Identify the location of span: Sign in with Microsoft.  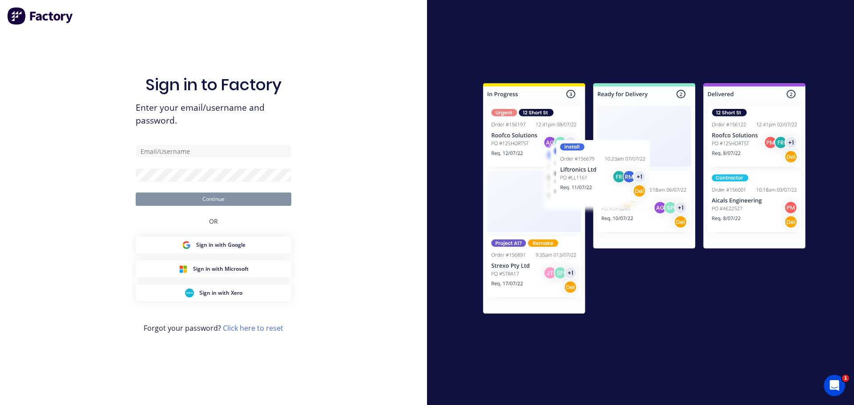
(221, 269).